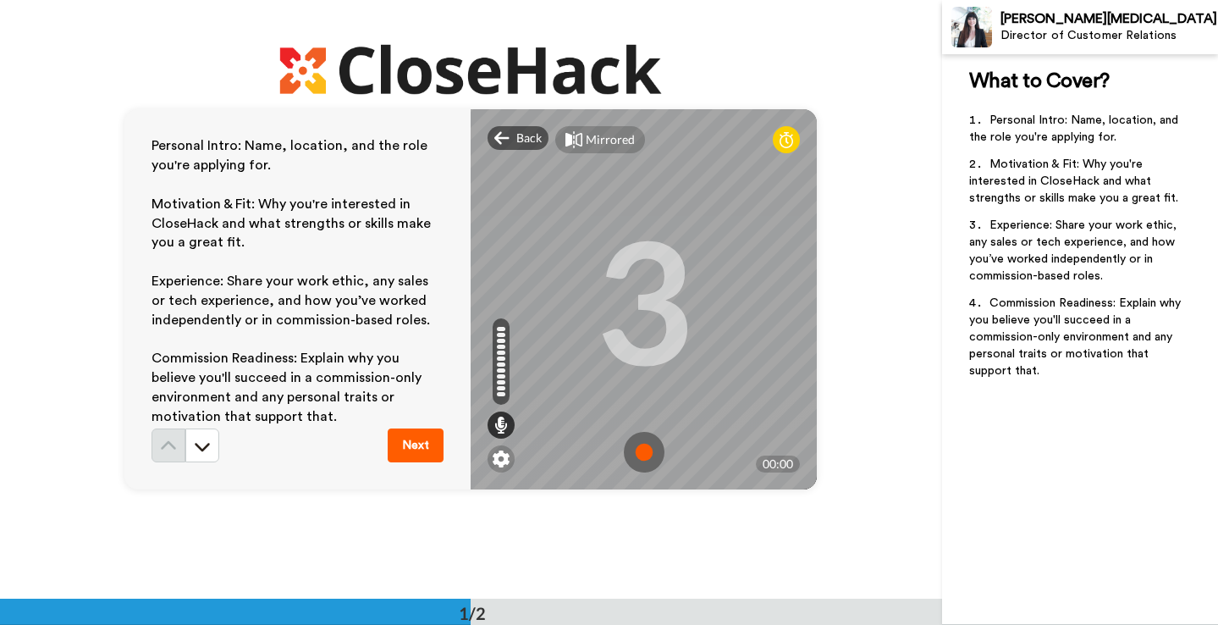 The height and width of the screenshot is (625, 1218). I want to click on img: ic_record_start.svg, so click(644, 452).